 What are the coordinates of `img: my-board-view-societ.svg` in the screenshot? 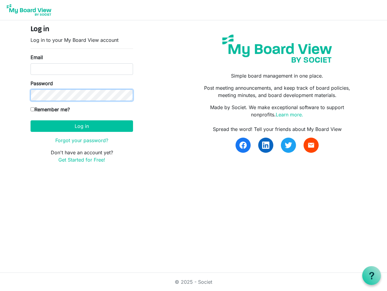 It's located at (277, 48).